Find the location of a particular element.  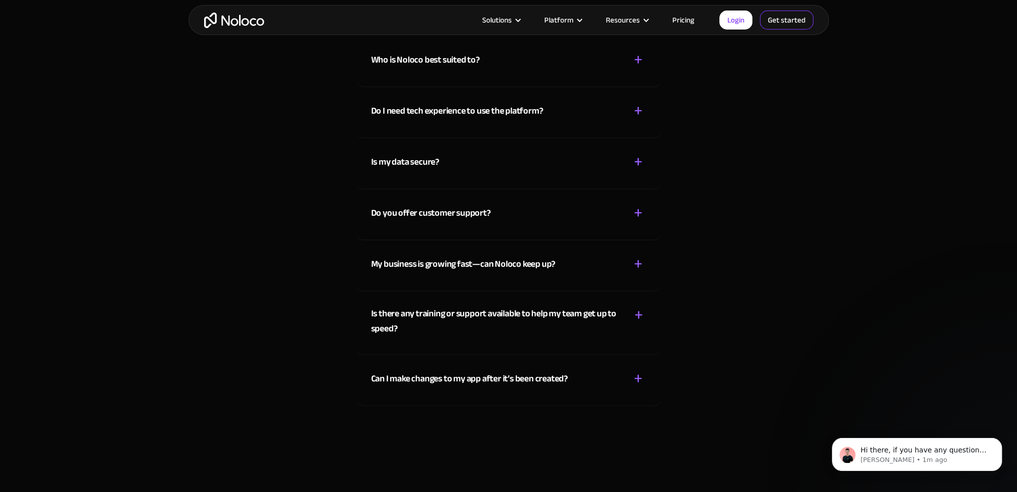

a: Get started is located at coordinates (786, 20).